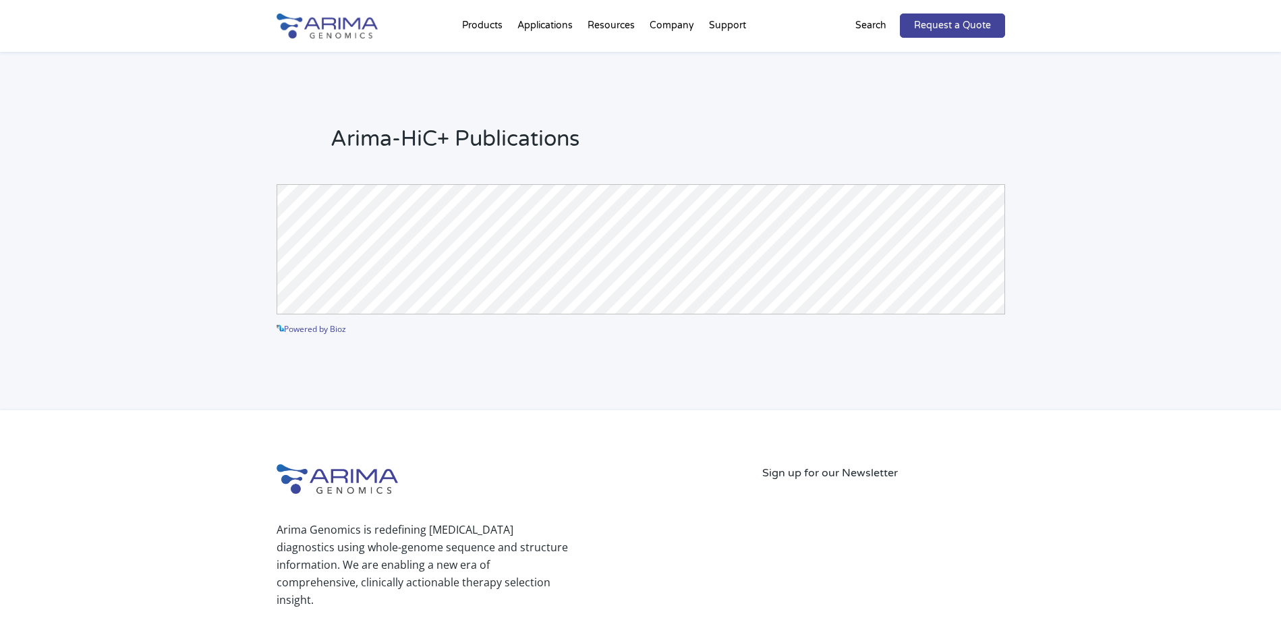 Image resolution: width=1281 pixels, height=643 pixels. Describe the element at coordinates (280, 328) in the screenshot. I see `img: powered by bioz` at that location.